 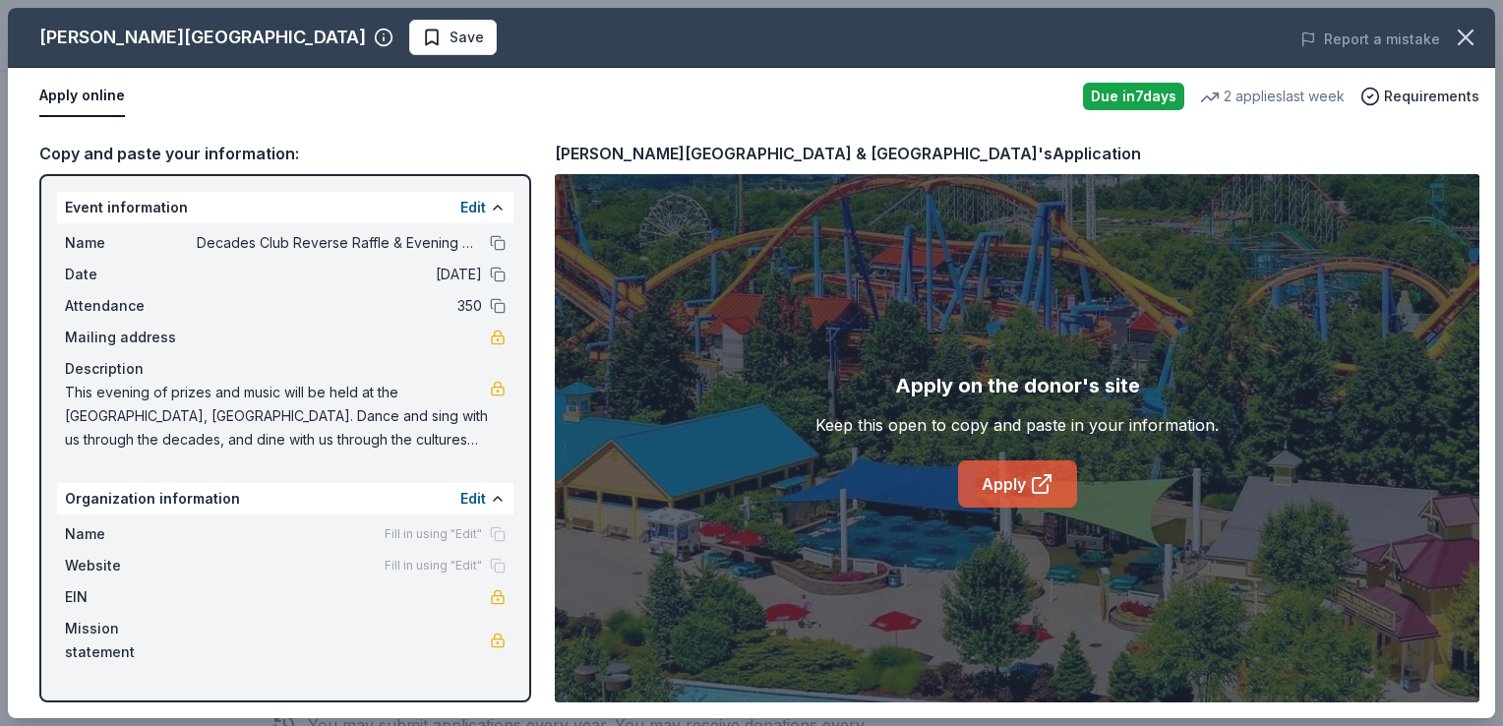 What do you see at coordinates (82, 96) in the screenshot?
I see `button: Apply online` at bounding box center [82, 96].